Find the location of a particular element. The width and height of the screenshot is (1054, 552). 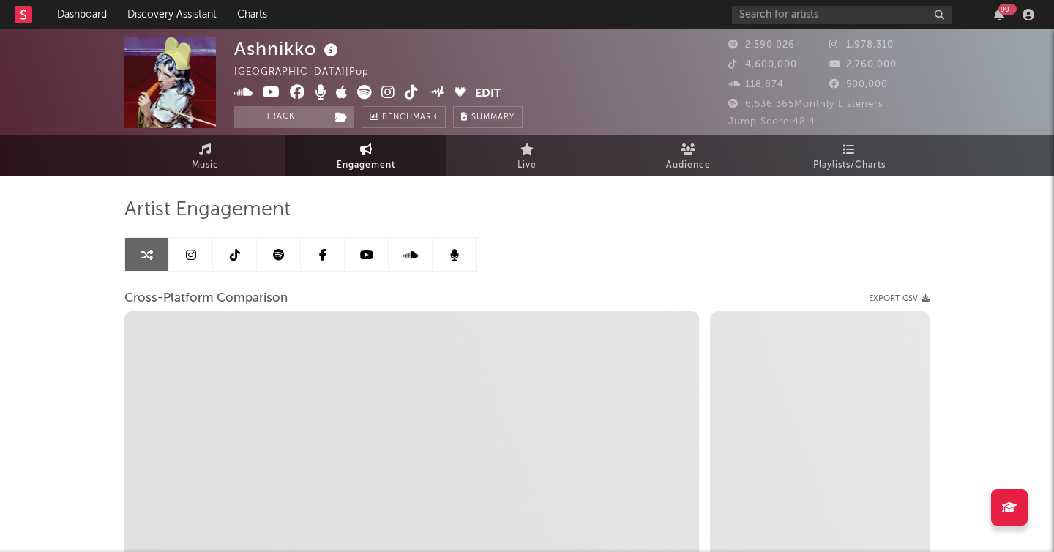

span: Engagement is located at coordinates (366, 165).